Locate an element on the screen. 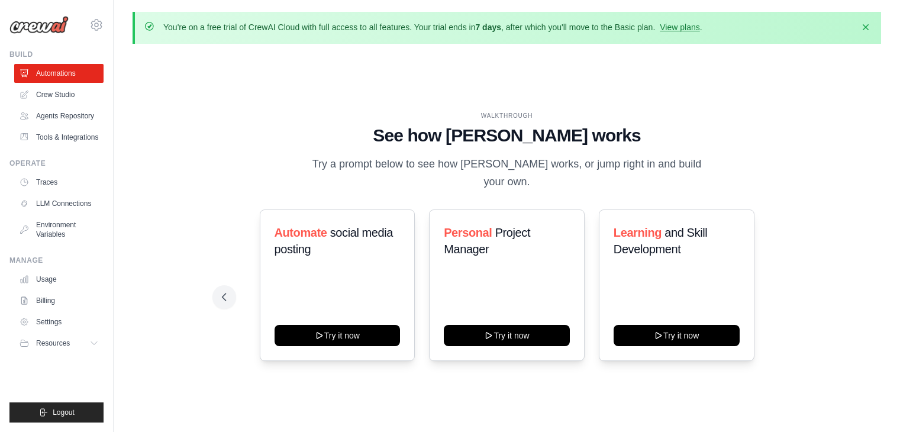  a: Traces is located at coordinates (59, 182).